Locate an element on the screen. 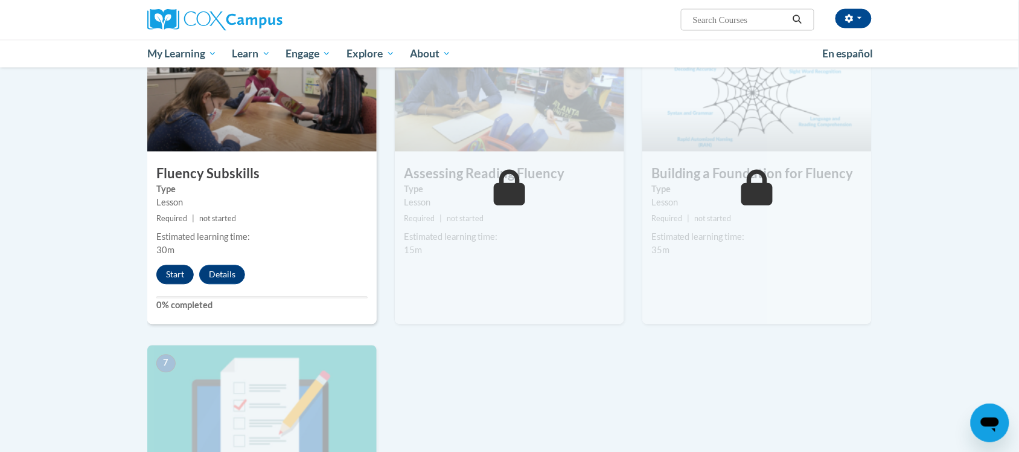 The width and height of the screenshot is (1019, 452). img: Cox Campus is located at coordinates (215, 20).